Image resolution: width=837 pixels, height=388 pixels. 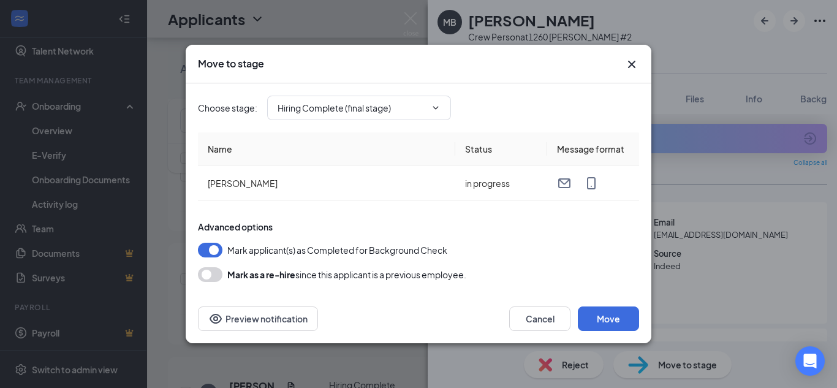 What do you see at coordinates (347, 275) in the screenshot?
I see `div: since this applicant is a previous employee.` at bounding box center [347, 275].